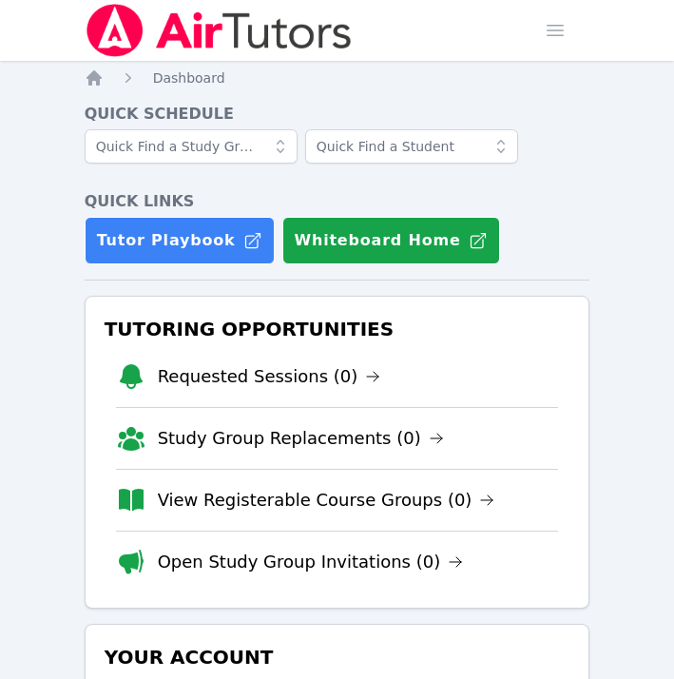 The width and height of the screenshot is (674, 679). Describe the element at coordinates (337, 114) in the screenshot. I see `h4: Quick Schedule` at that location.